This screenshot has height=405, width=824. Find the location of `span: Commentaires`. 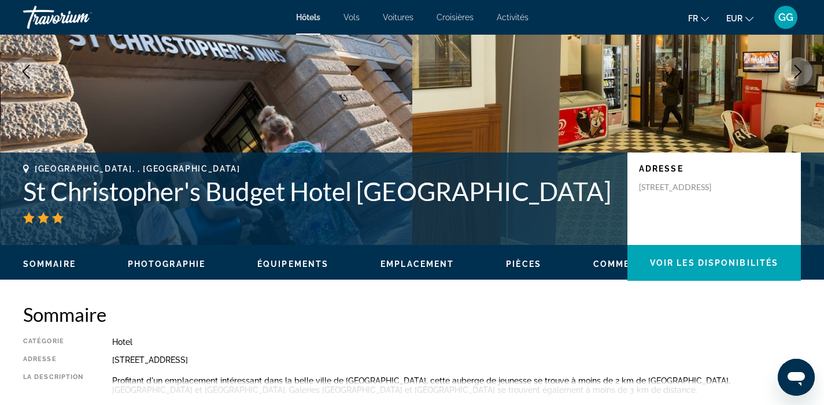

span: Commentaires is located at coordinates (632, 264).